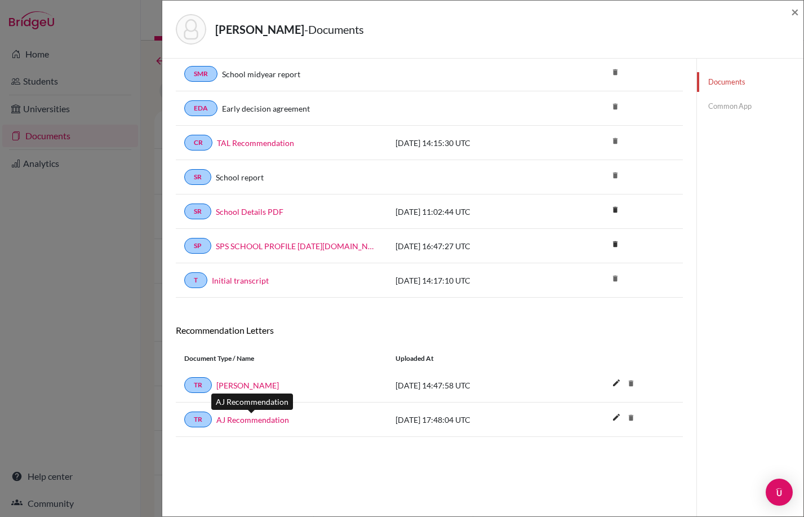 This screenshot has height=517, width=804. I want to click on a: Documents, so click(750, 82).